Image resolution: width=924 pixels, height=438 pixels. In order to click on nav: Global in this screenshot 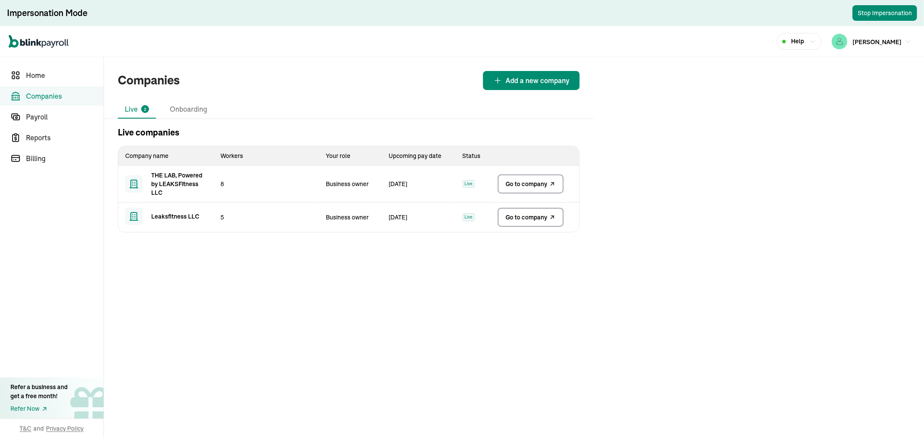, I will do `click(39, 42)`.